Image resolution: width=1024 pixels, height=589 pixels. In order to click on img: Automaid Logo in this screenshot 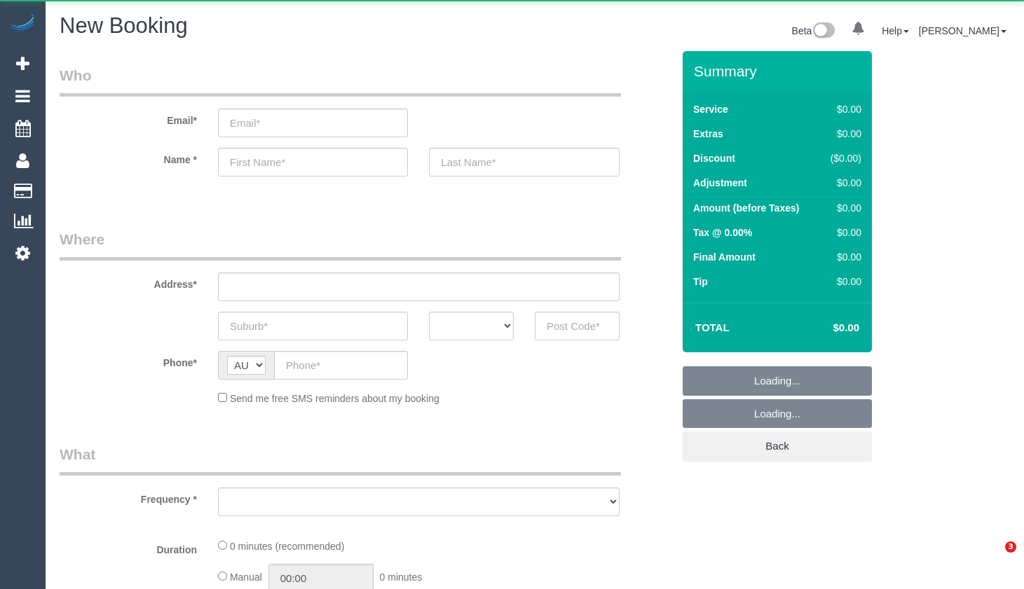, I will do `click(22, 24)`.